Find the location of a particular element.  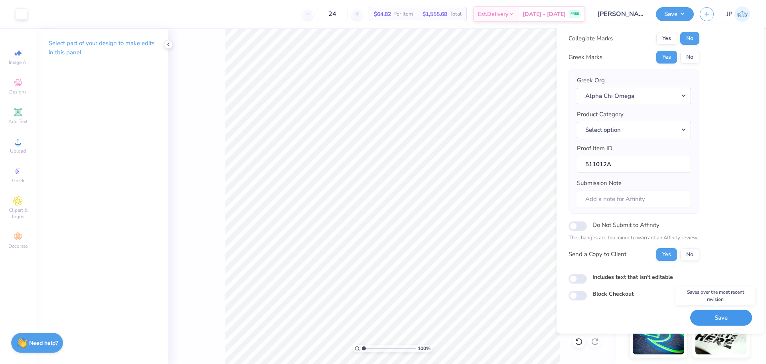

span: $64.82 is located at coordinates (382, 14).